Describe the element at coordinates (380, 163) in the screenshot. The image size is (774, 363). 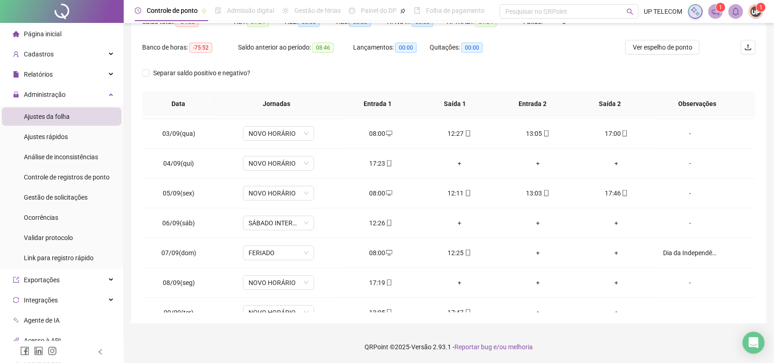
I see `div: 17:23` at that location.